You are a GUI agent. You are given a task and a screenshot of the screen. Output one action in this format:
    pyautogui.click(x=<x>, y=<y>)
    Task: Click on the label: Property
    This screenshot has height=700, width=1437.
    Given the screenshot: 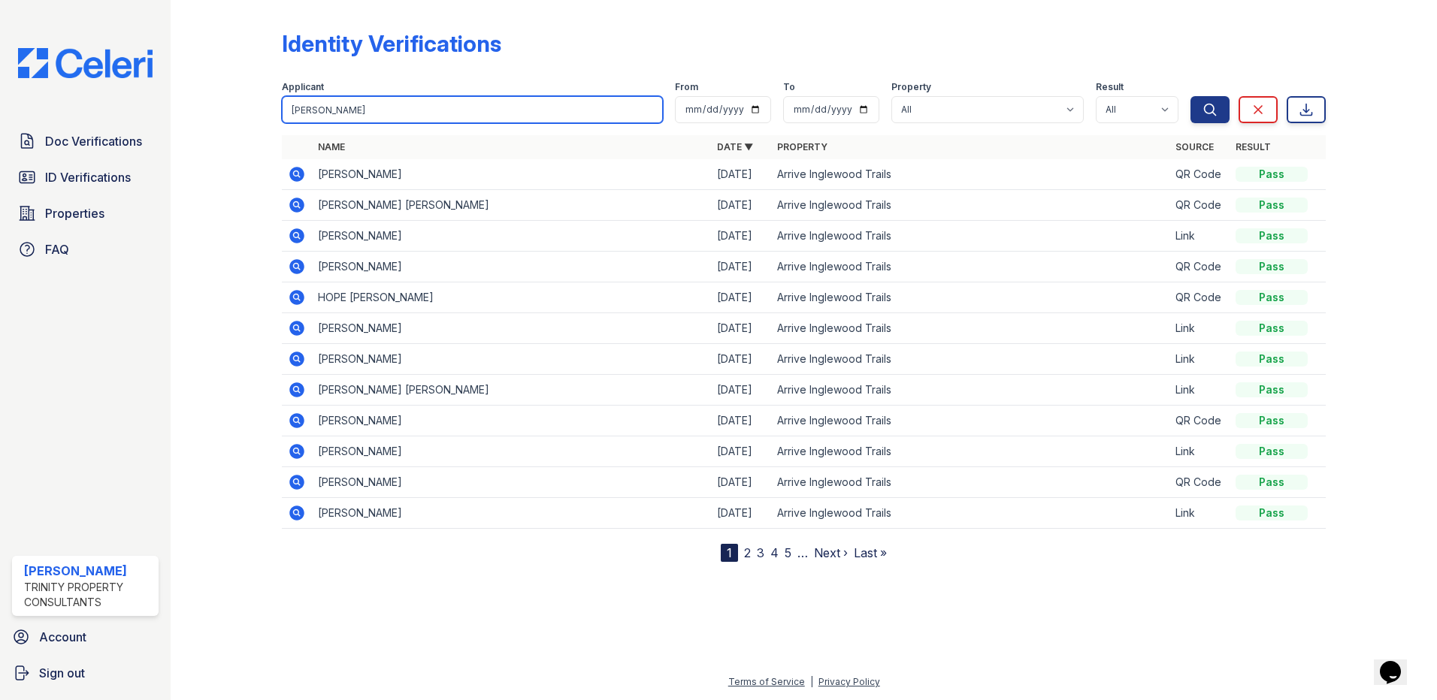 What is the action you would take?
    pyautogui.click(x=911, y=87)
    